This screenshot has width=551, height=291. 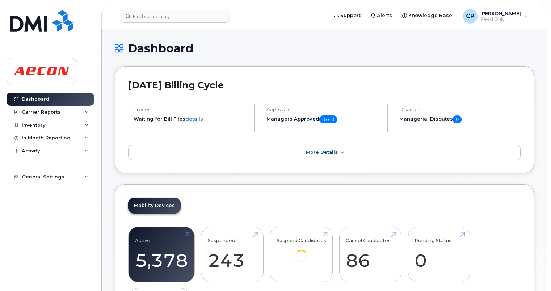 I want to click on span: 0, so click(x=457, y=120).